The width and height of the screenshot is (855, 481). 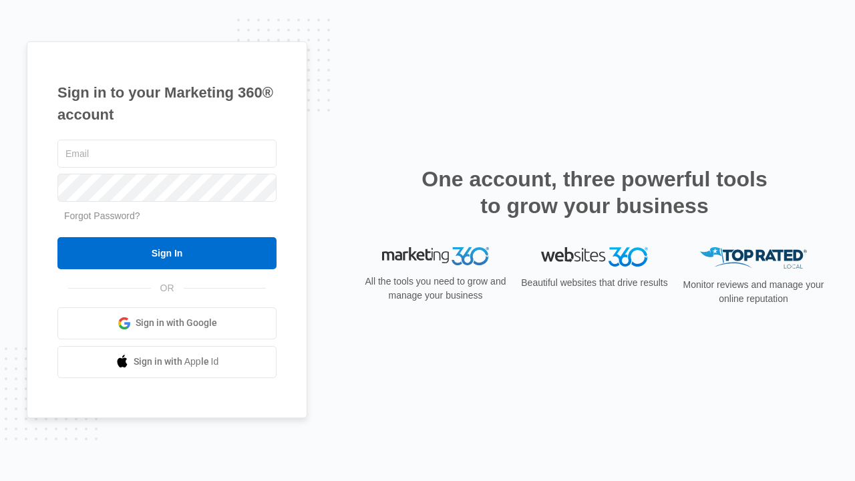 I want to click on h1: Sign in to your Marketing 360® account, so click(x=167, y=103).